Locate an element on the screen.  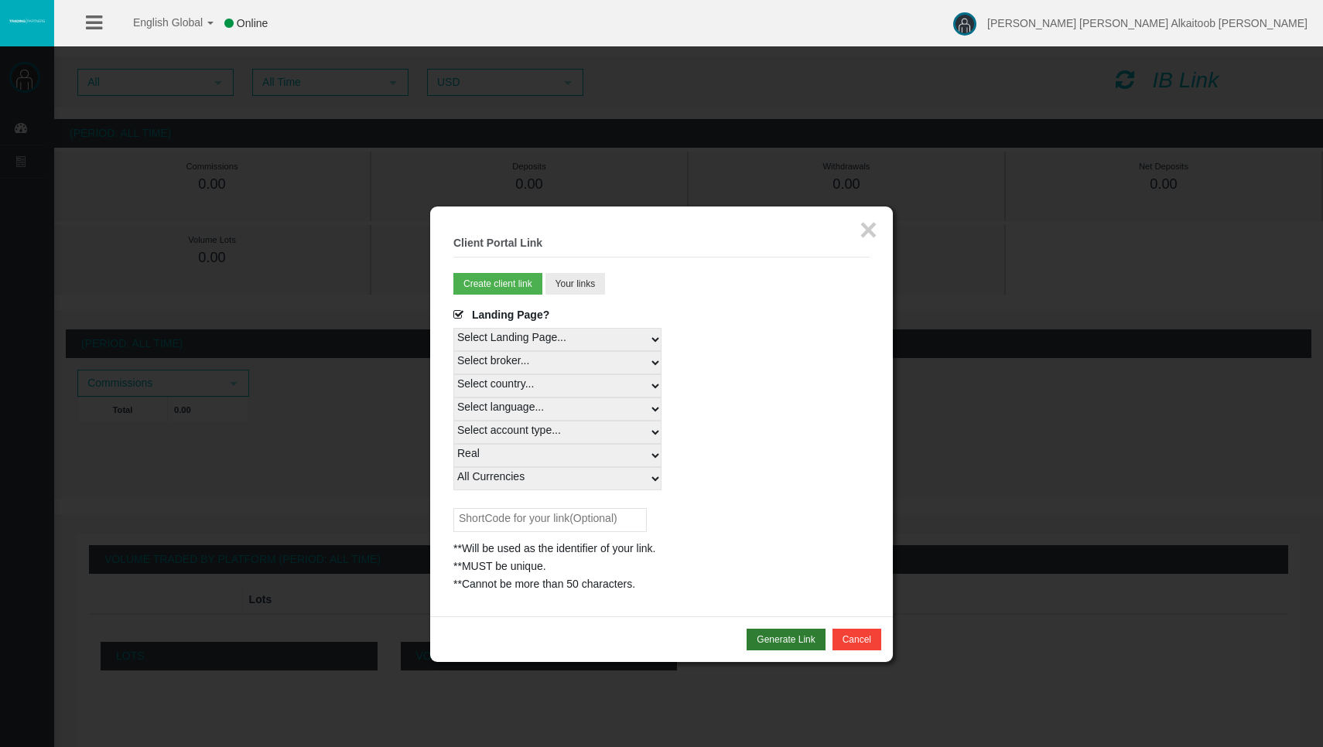
button: Cancel is located at coordinates (856, 640).